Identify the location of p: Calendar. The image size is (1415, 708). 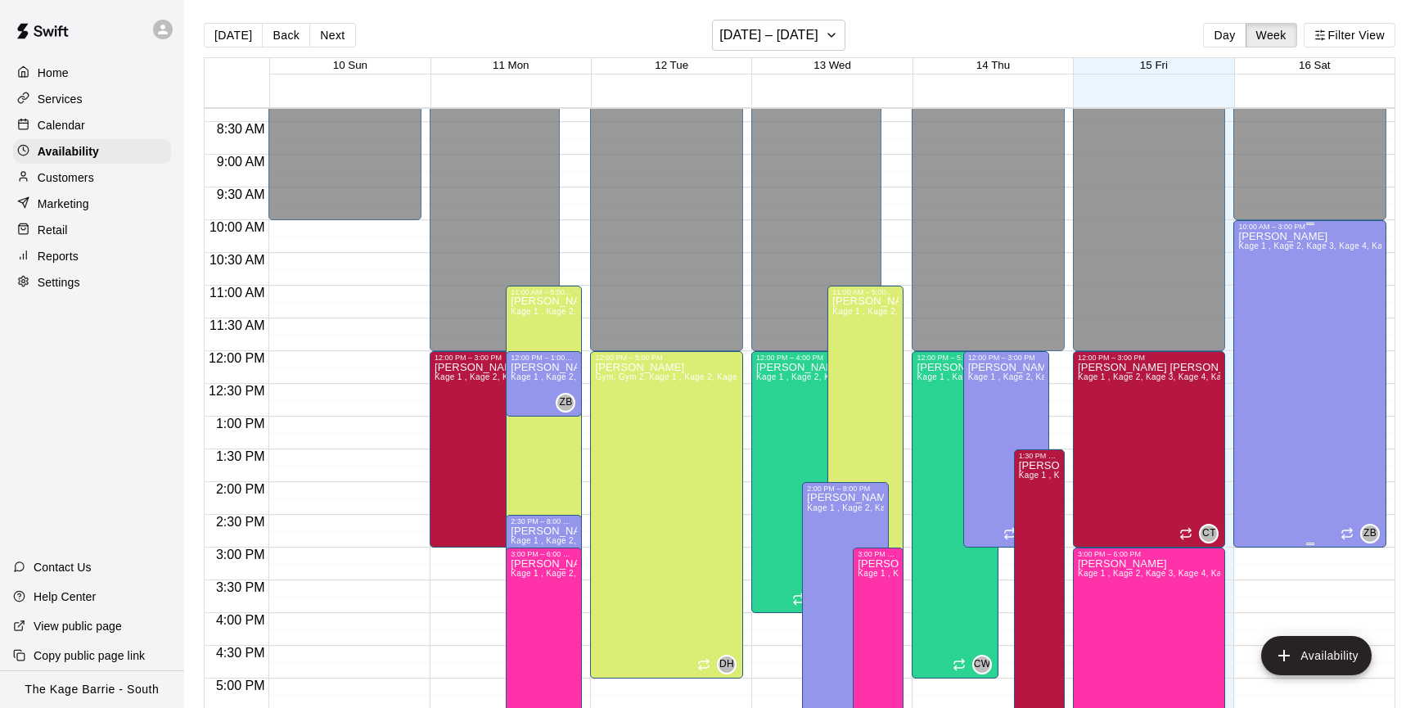
(61, 125).